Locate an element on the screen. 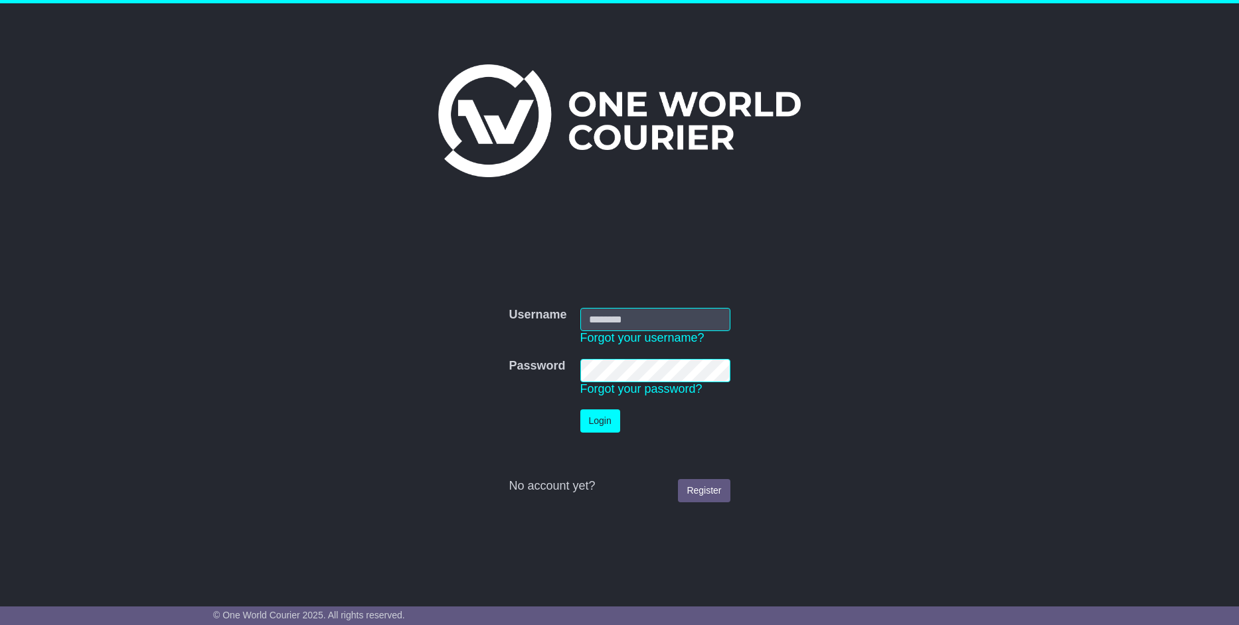  a: Forgot your password? is located at coordinates (641, 389).